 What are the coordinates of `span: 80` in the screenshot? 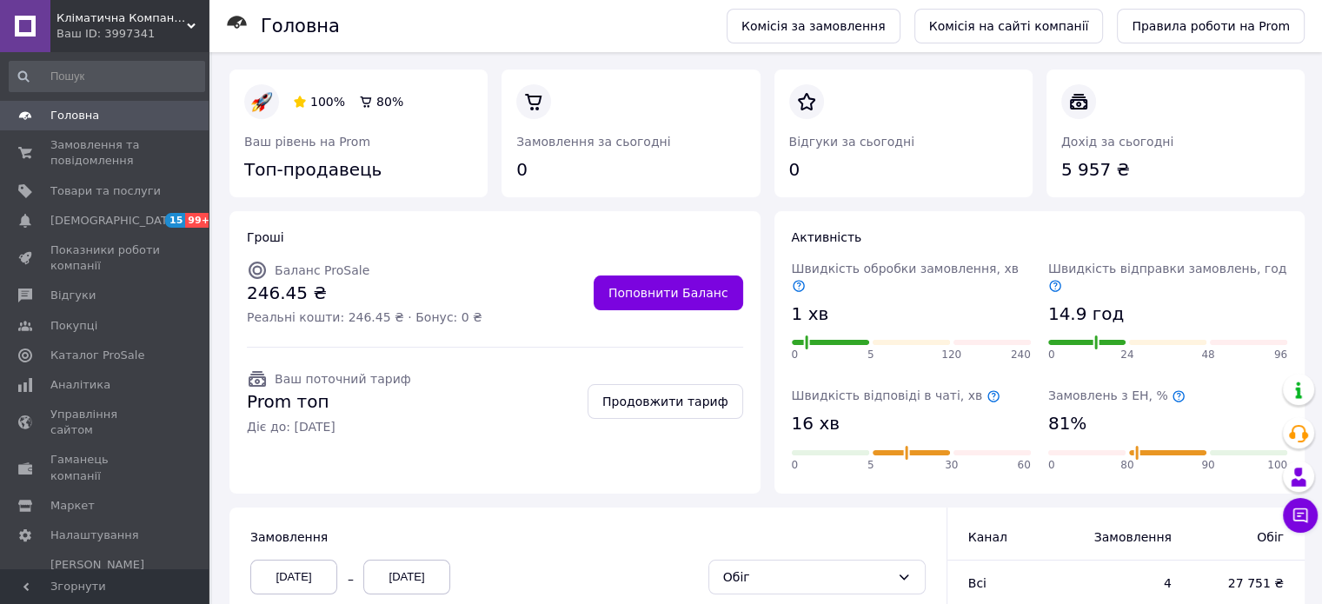 It's located at (1126, 465).